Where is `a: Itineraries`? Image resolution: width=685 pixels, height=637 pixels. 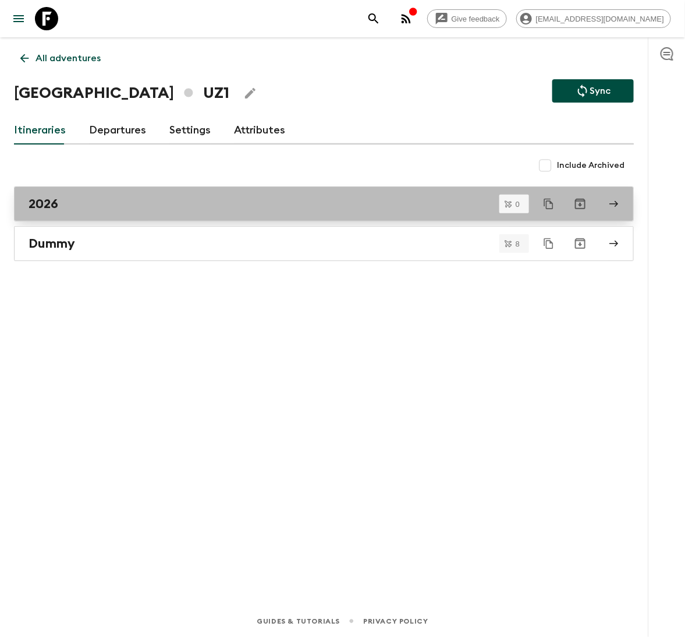
a: Itineraries is located at coordinates (40, 130).